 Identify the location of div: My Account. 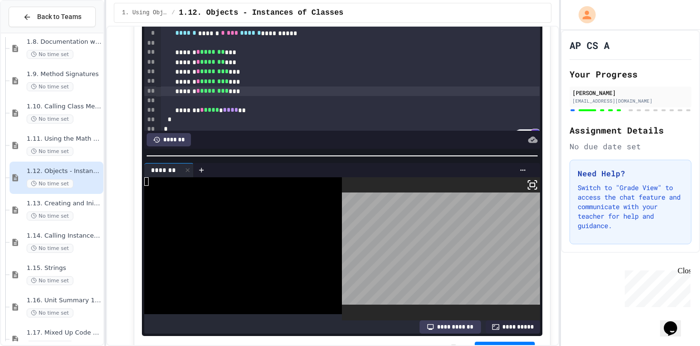
(583, 15).